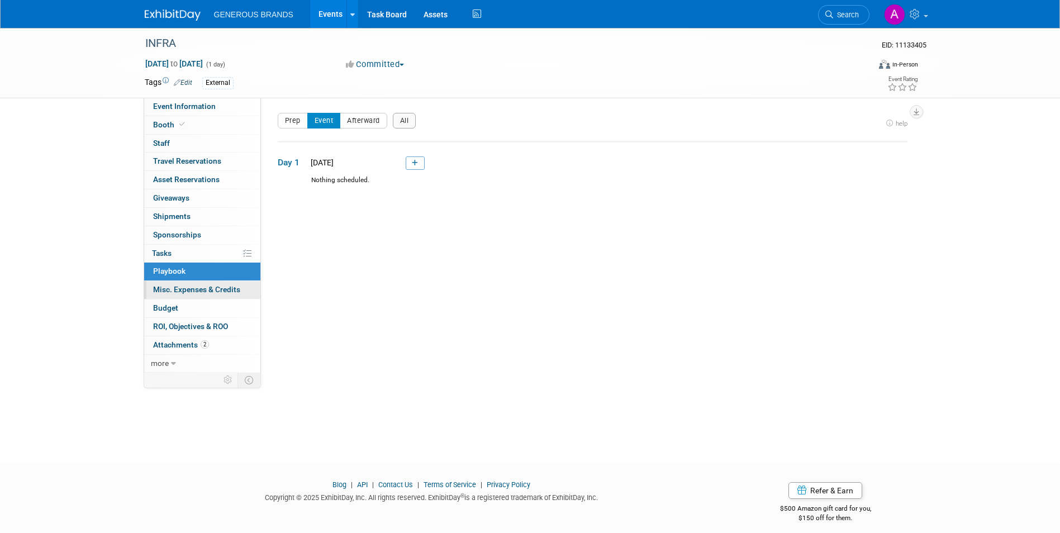 This screenshot has height=533, width=1060. Describe the element at coordinates (904, 45) in the screenshot. I see `span: Event ID: 11133405` at that location.